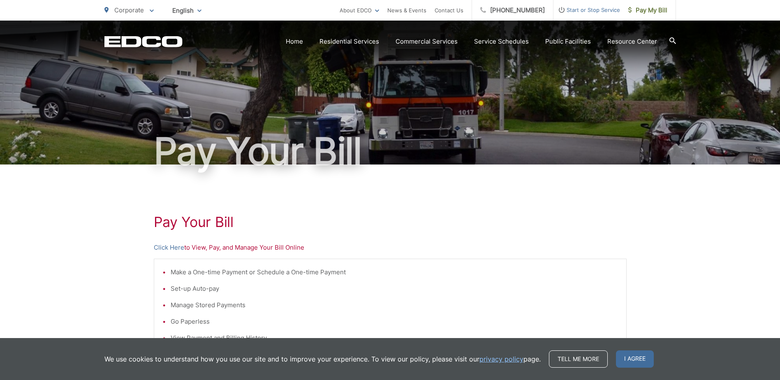 This screenshot has height=380, width=780. Describe the element at coordinates (169, 248) in the screenshot. I see `a: Click Here` at that location.